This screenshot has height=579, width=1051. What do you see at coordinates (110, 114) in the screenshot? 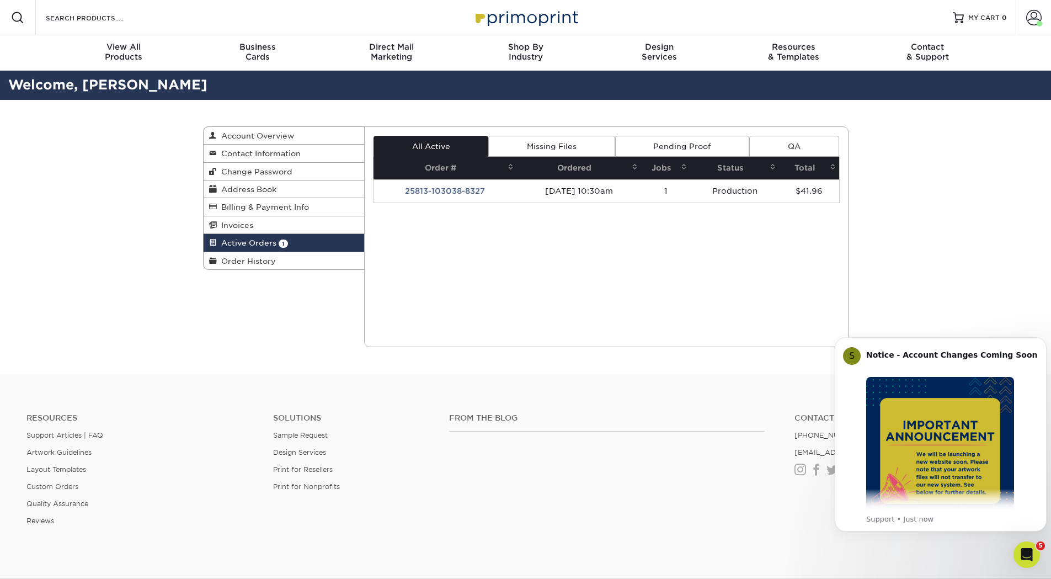
I see `div: message notification from Support, Just now. Notice - Account Changes Coming Soon ​ Past Order Fi...` at bounding box center [110, 114].